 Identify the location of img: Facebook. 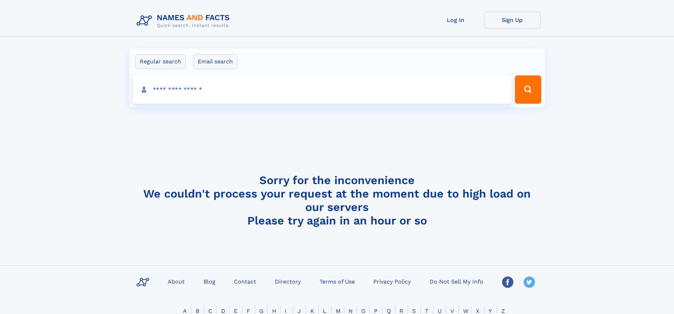
(508, 282).